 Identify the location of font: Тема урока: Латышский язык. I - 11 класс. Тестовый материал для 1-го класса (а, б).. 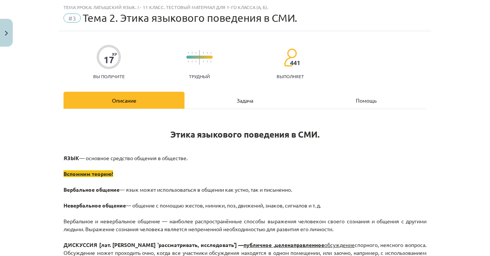
(166, 7).